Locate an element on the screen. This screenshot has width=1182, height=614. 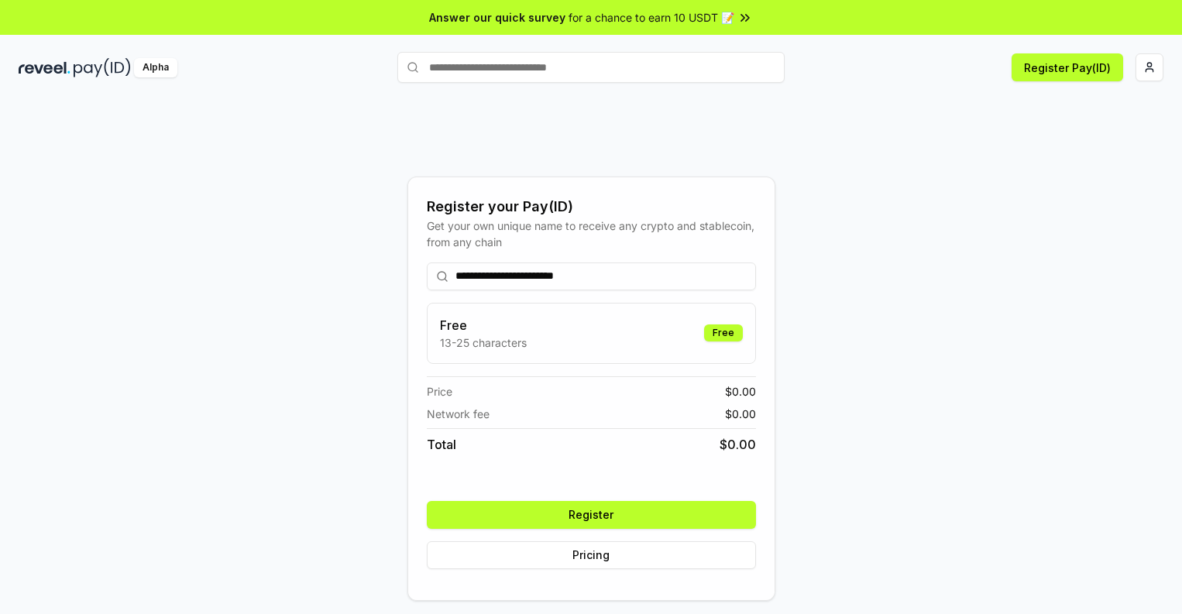
span: Network fee is located at coordinates (458, 414).